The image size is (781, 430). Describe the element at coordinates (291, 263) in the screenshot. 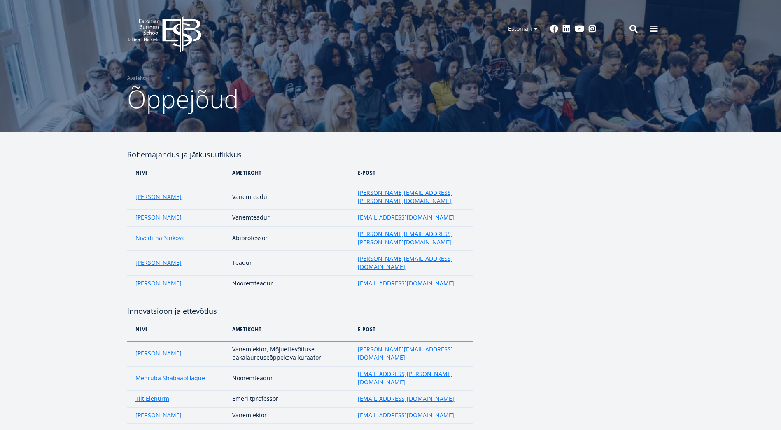

I see `td: Teadur` at that location.